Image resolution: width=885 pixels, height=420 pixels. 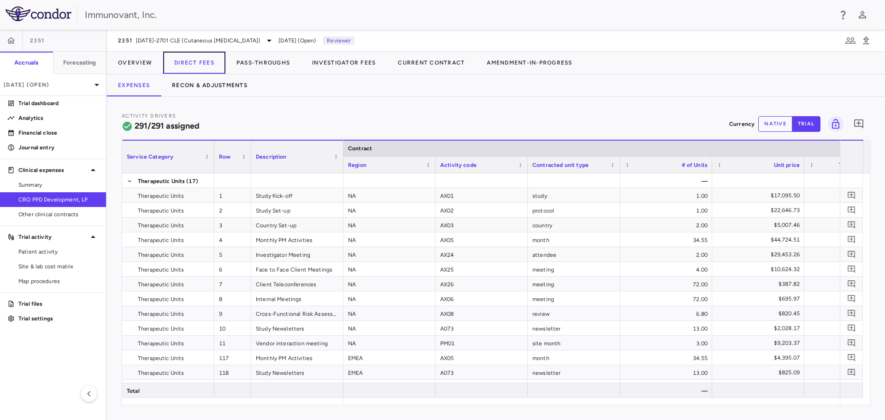 What do you see at coordinates (149, 116) in the screenshot?
I see `span: Activity Drivers` at bounding box center [149, 116].